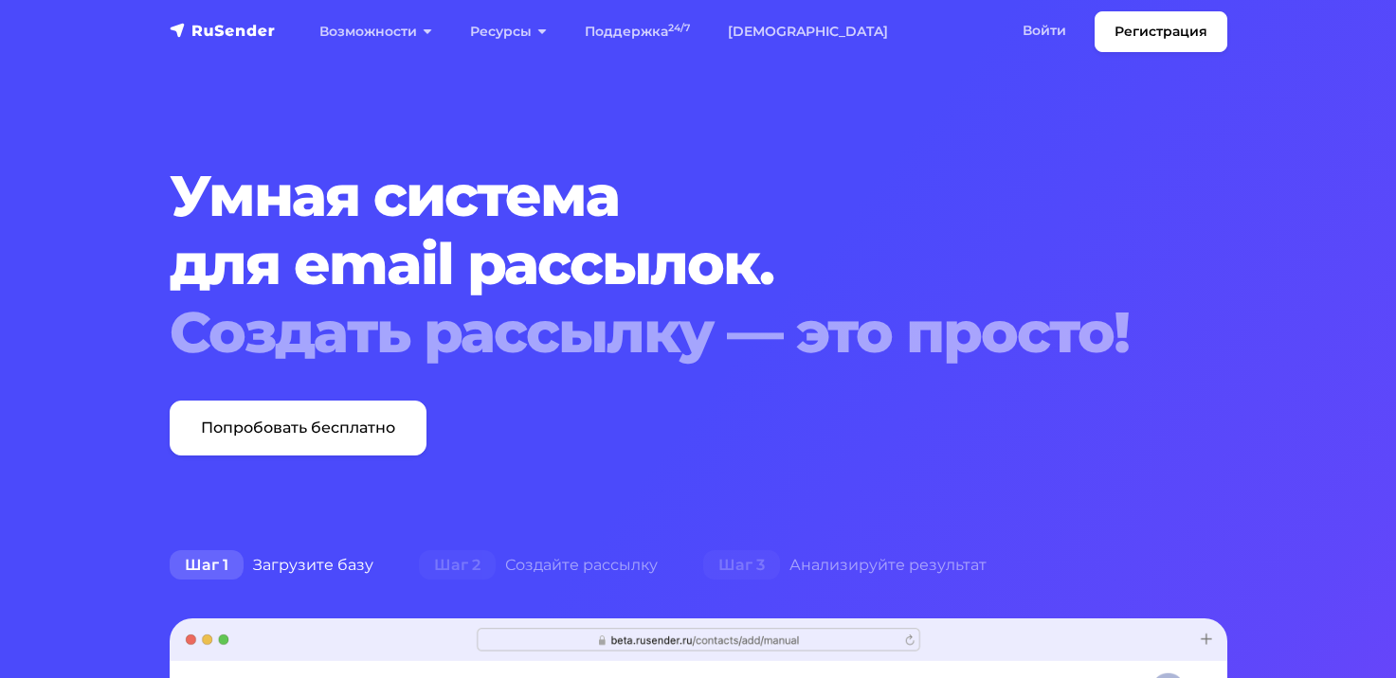 The height and width of the screenshot is (678, 1396). Describe the element at coordinates (375, 31) in the screenshot. I see `a: Возможности` at that location.